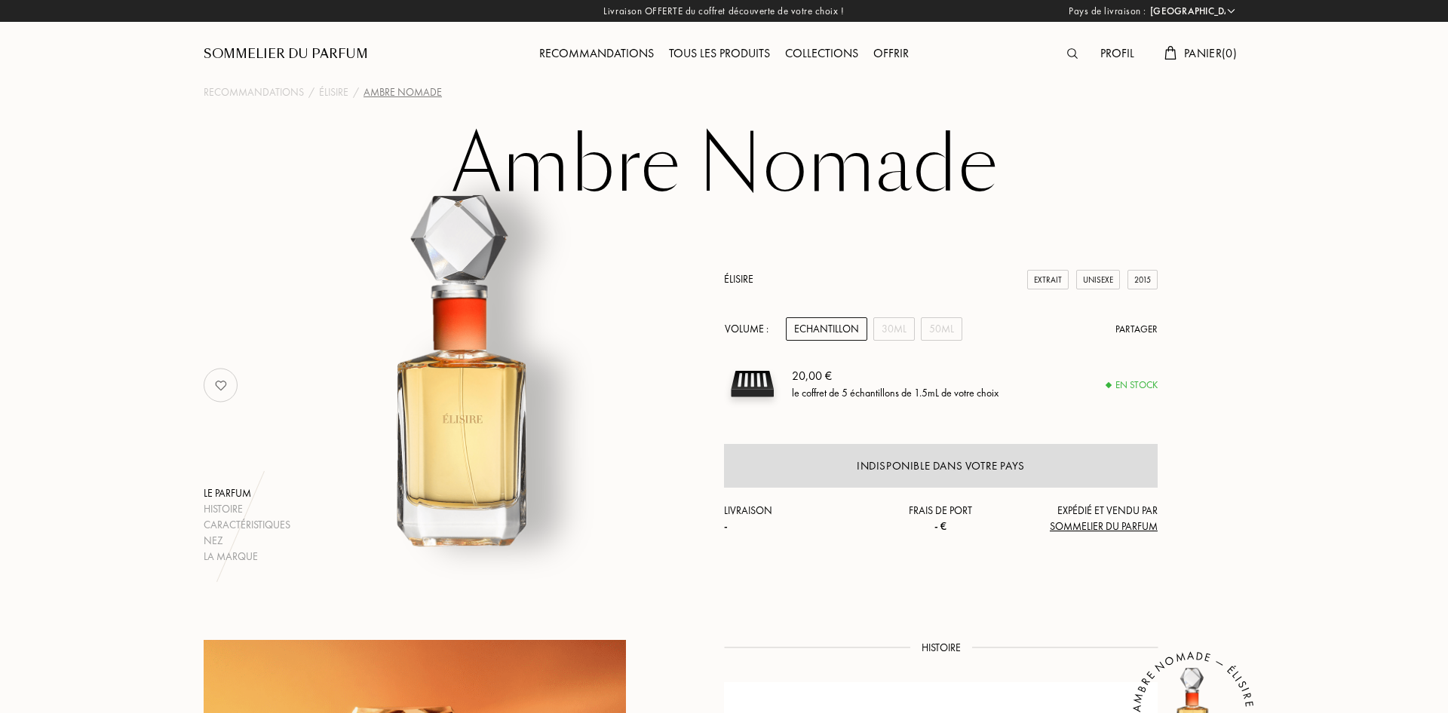 Image resolution: width=1448 pixels, height=713 pixels. What do you see at coordinates (286, 54) in the screenshot?
I see `a: Sommelier du Parfum` at bounding box center [286, 54].